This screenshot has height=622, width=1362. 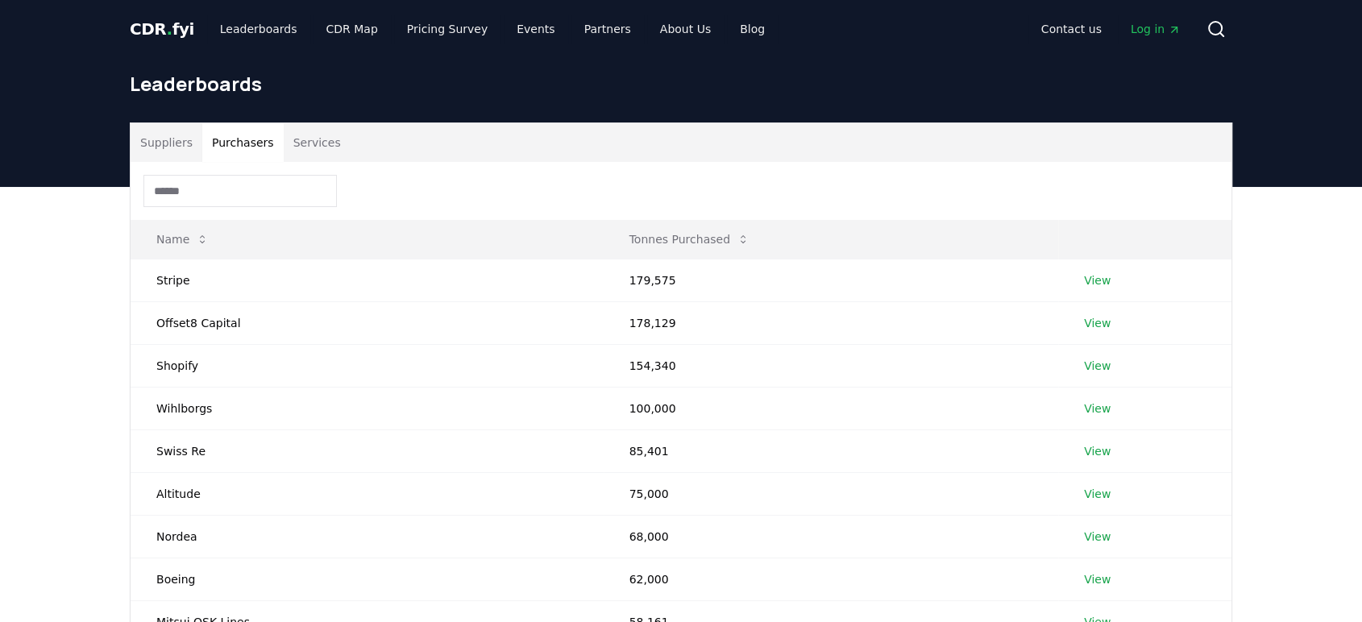 I want to click on td: 85,401, so click(x=831, y=451).